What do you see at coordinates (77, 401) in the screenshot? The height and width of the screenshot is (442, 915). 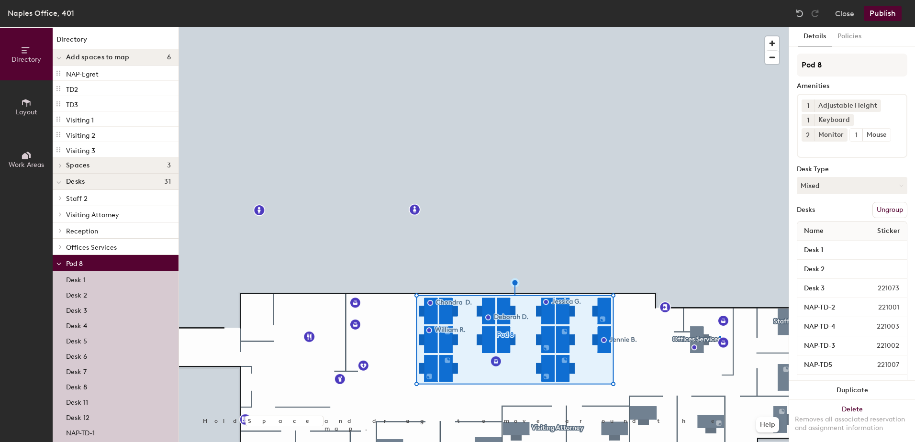 I see `p: Desk 11` at bounding box center [77, 401].